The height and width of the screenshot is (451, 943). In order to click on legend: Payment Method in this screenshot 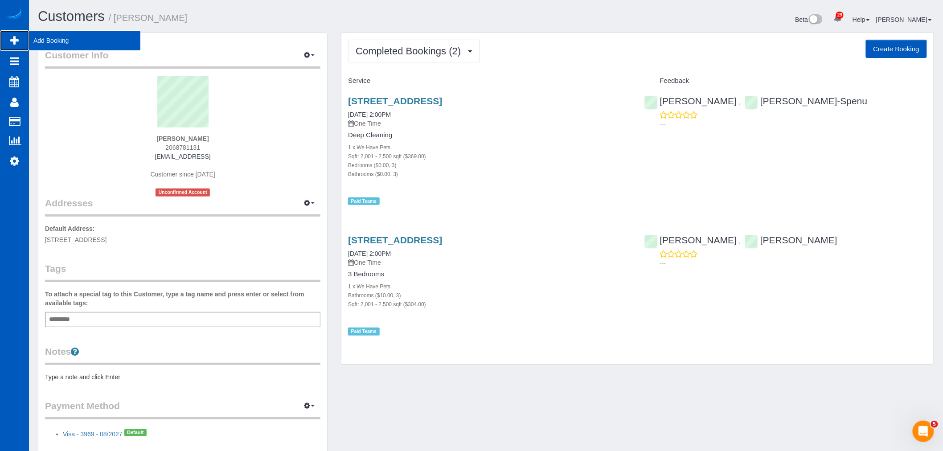, I will do `click(183, 409)`.